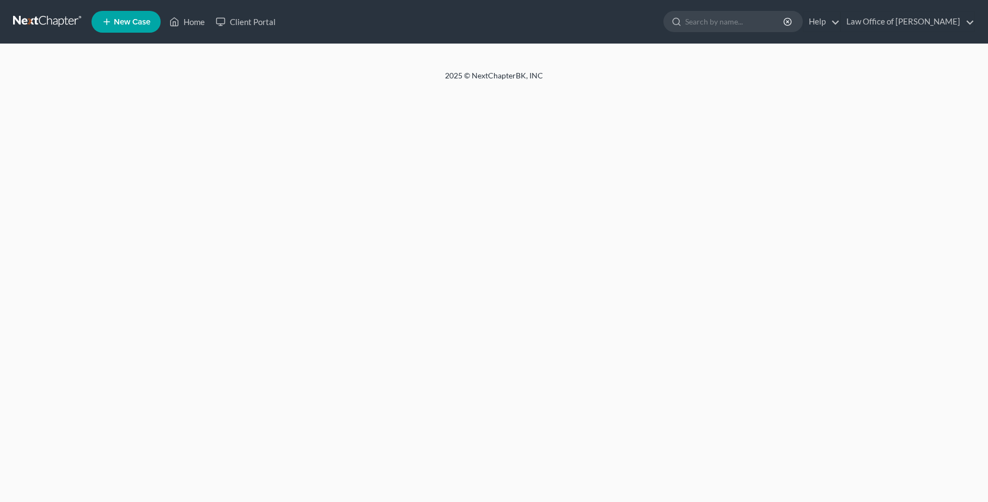  What do you see at coordinates (132, 22) in the screenshot?
I see `span: New Case` at bounding box center [132, 22].